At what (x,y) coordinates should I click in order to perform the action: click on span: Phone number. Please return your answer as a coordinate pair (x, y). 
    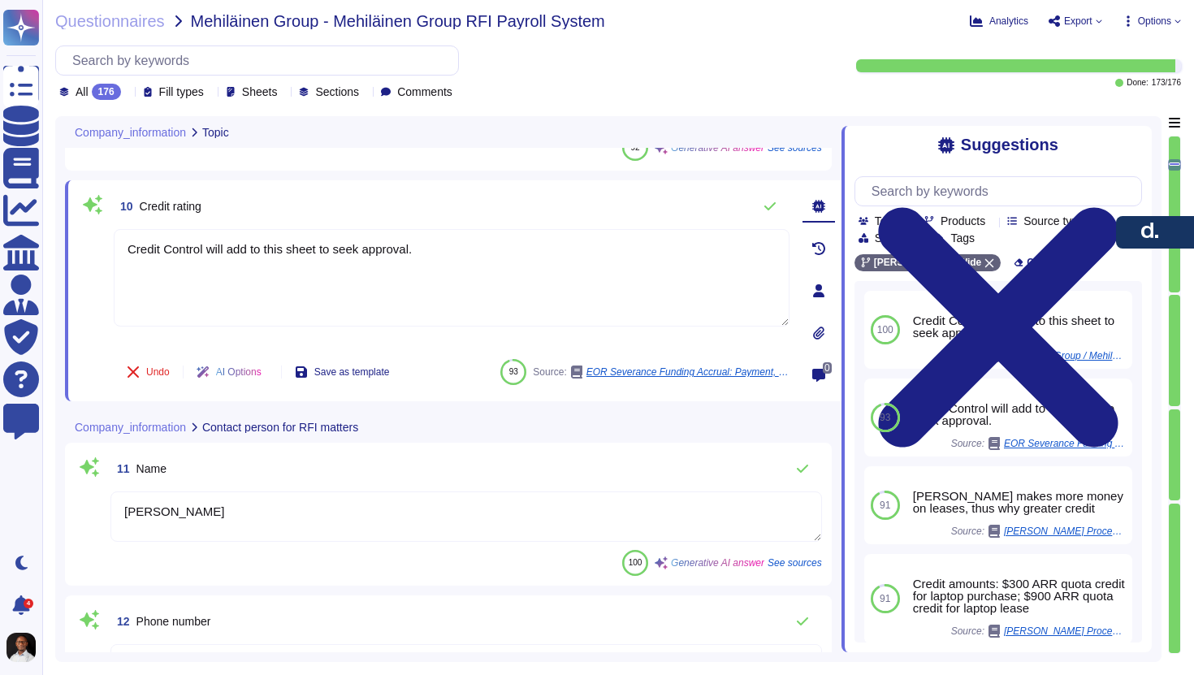
    Looking at the image, I should click on (174, 622).